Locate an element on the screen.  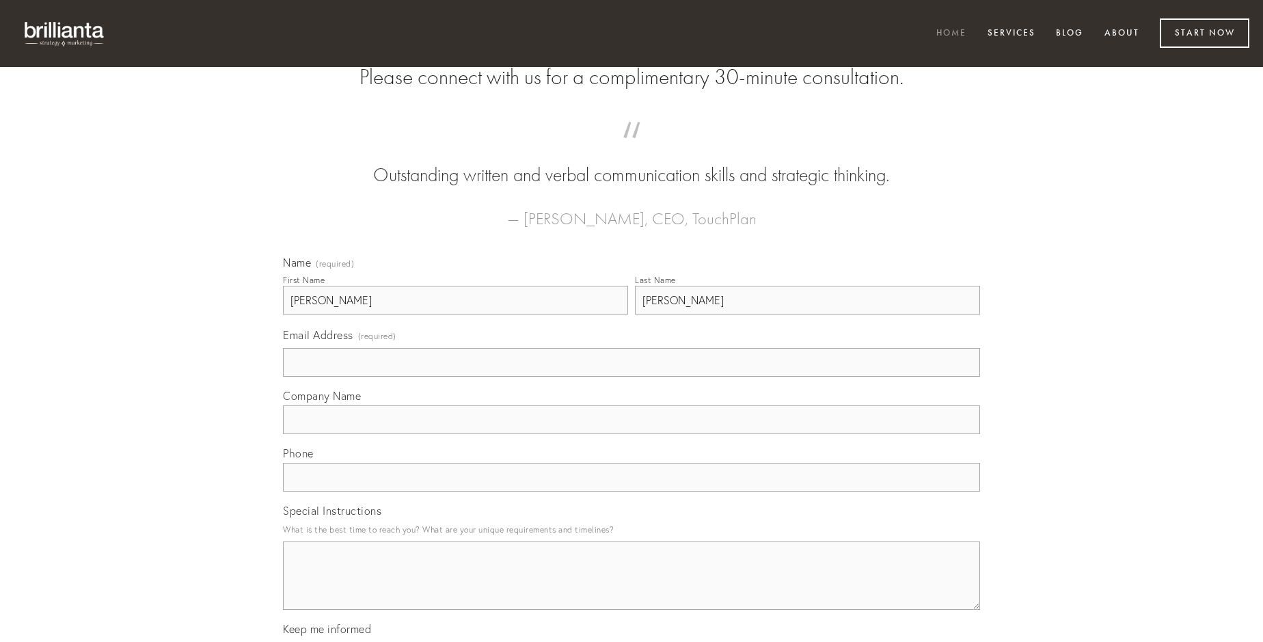
div: First Name is located at coordinates (304, 280).